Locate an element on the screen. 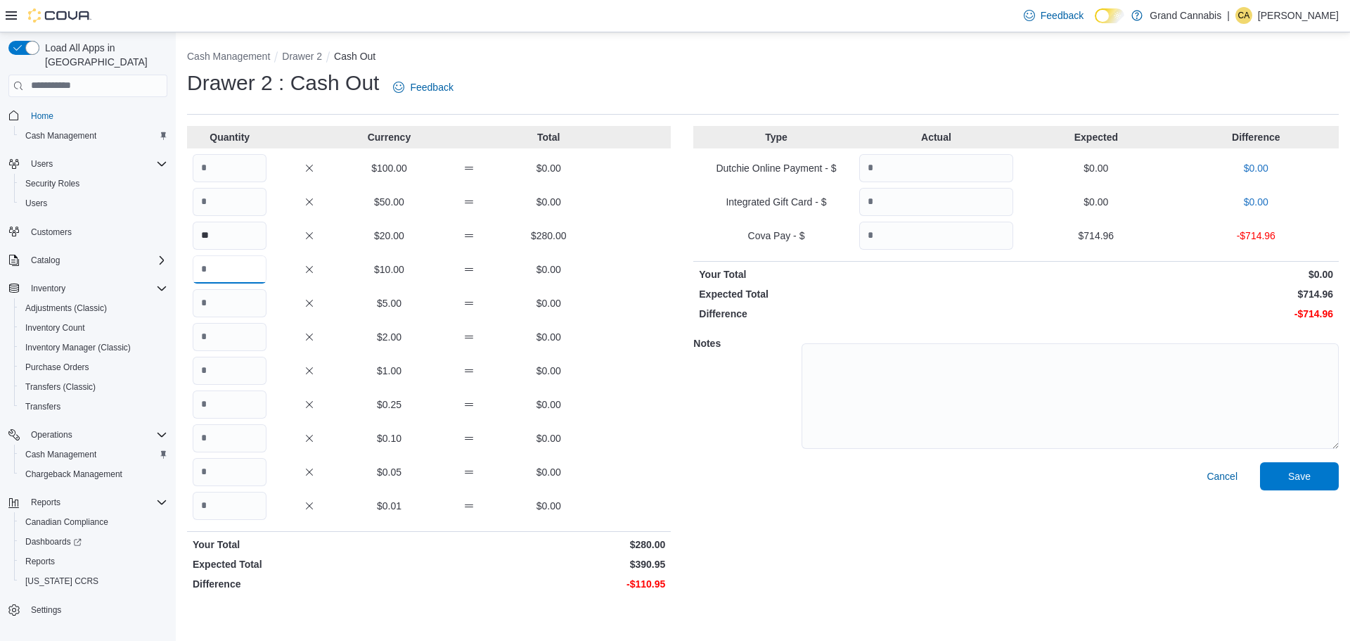 The image size is (1350, 641). p: $0.25 is located at coordinates (389, 404).